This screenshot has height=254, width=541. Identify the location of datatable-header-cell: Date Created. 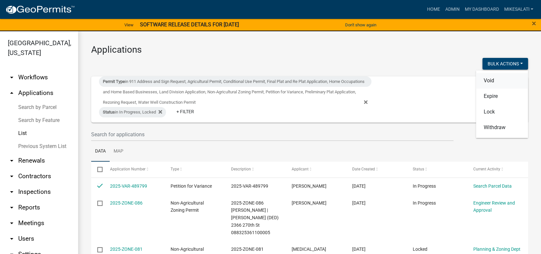
(376, 170).